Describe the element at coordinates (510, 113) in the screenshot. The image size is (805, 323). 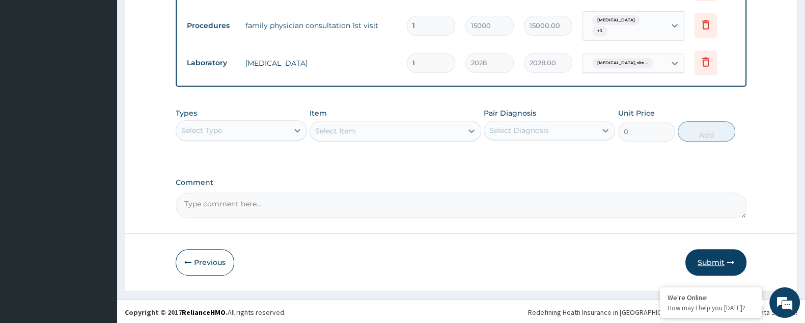
I see `label: Pair Diagnosis` at that location.